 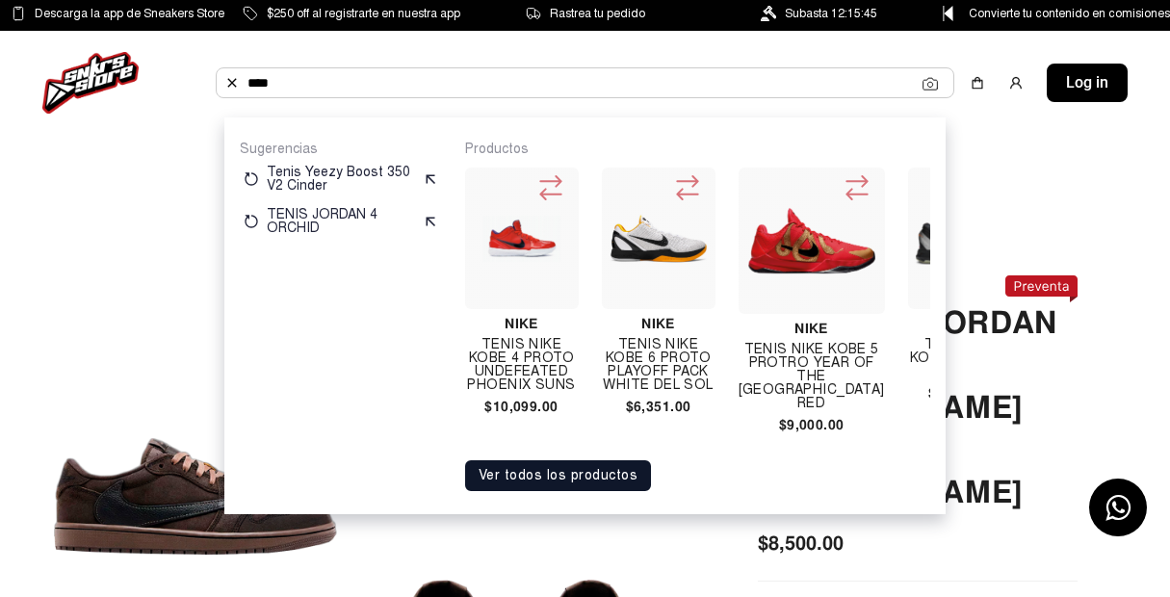 What do you see at coordinates (1069, 13) in the screenshot?
I see `span: Convierte tu contenido en comisiones` at bounding box center [1069, 13].